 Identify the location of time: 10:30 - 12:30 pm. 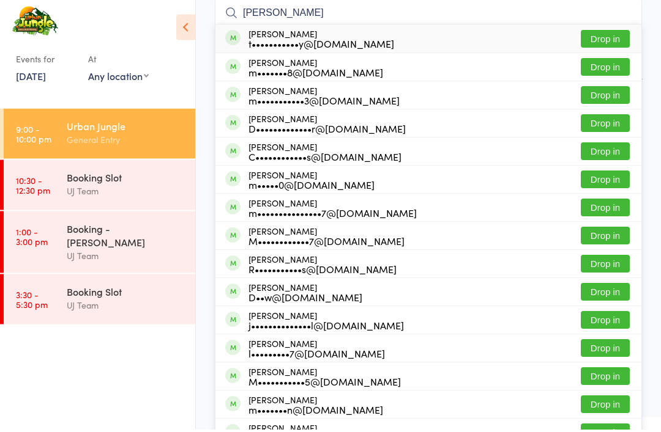
(33, 188).